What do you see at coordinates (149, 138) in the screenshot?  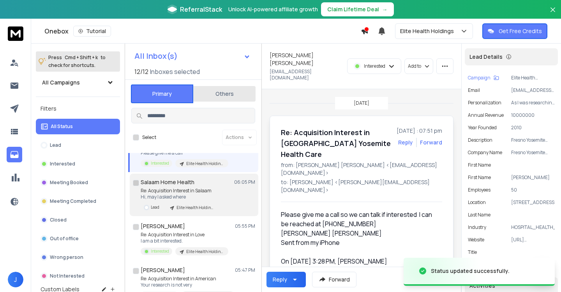 I see `label: Select` at bounding box center [149, 138].